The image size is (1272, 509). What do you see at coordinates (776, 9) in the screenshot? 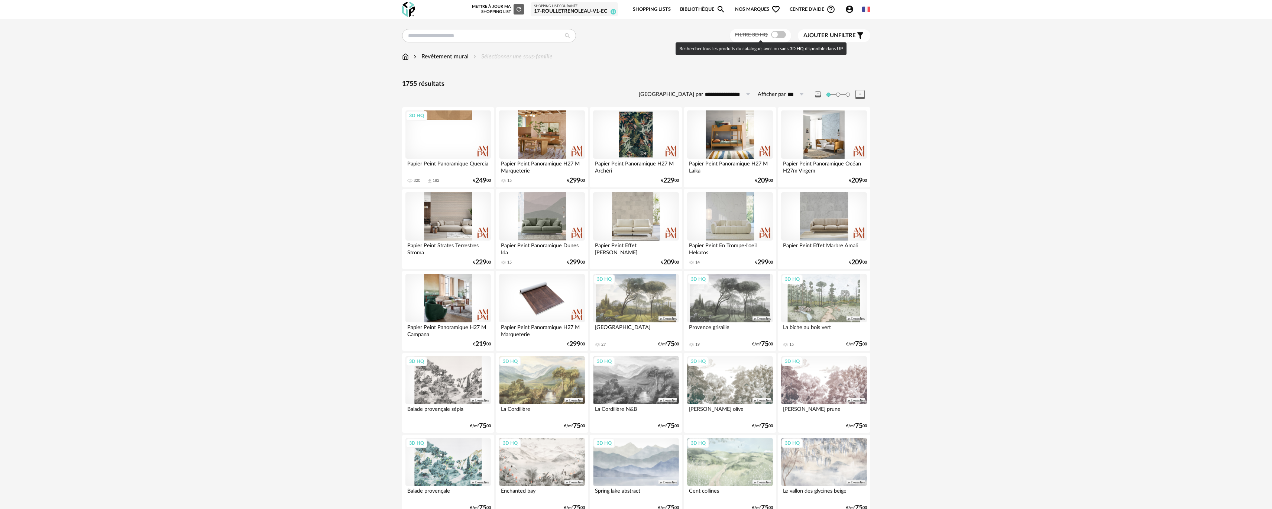
I see `span: Heart Outline icon` at bounding box center [776, 9].